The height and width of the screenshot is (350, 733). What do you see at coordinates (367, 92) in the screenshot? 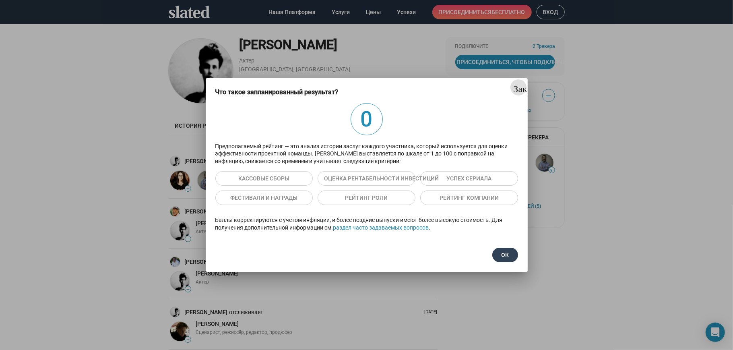
I see `dialog-header: Что такое запланированный результат?` at bounding box center [367, 92].